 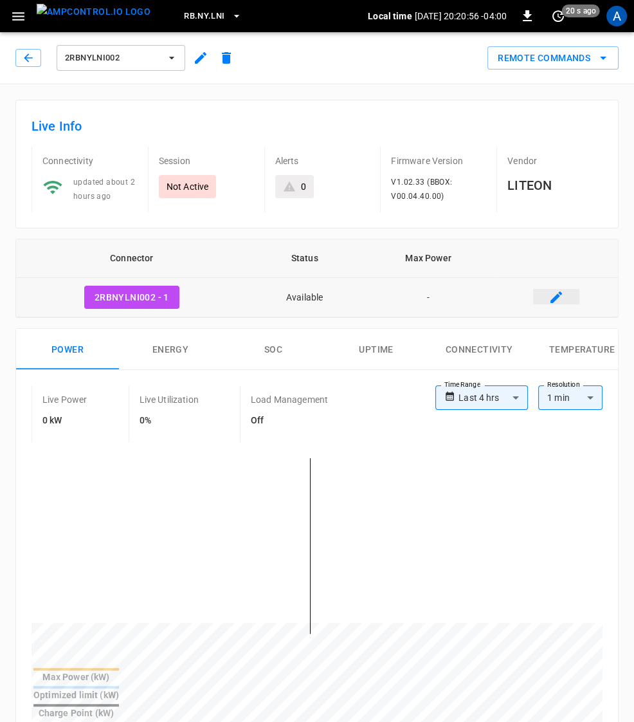 I want to click on button: Temperature, so click(x=582, y=349).